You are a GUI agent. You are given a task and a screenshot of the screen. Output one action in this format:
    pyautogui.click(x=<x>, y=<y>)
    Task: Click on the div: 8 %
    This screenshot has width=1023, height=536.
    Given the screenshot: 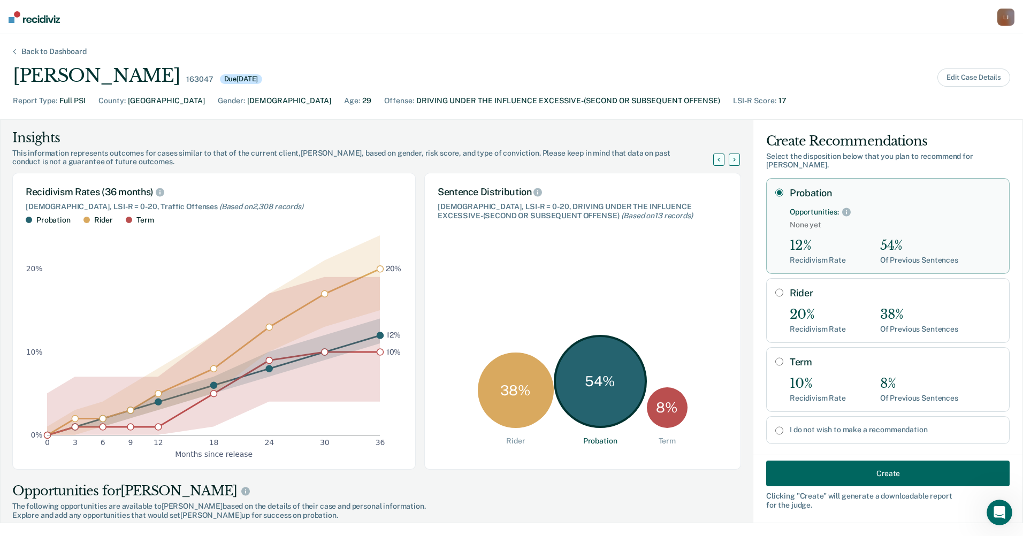 What is the action you would take?
    pyautogui.click(x=667, y=408)
    